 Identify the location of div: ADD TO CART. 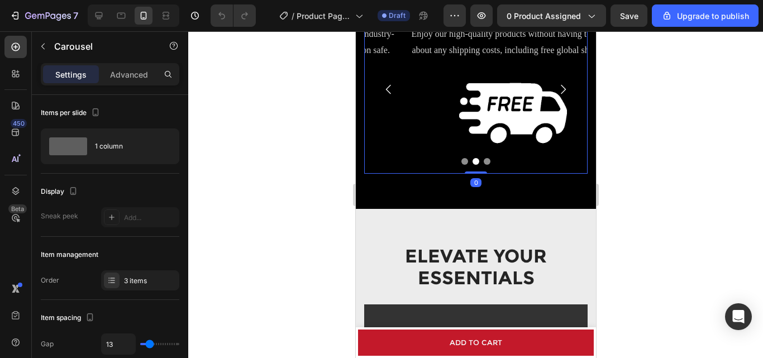
(120, 311).